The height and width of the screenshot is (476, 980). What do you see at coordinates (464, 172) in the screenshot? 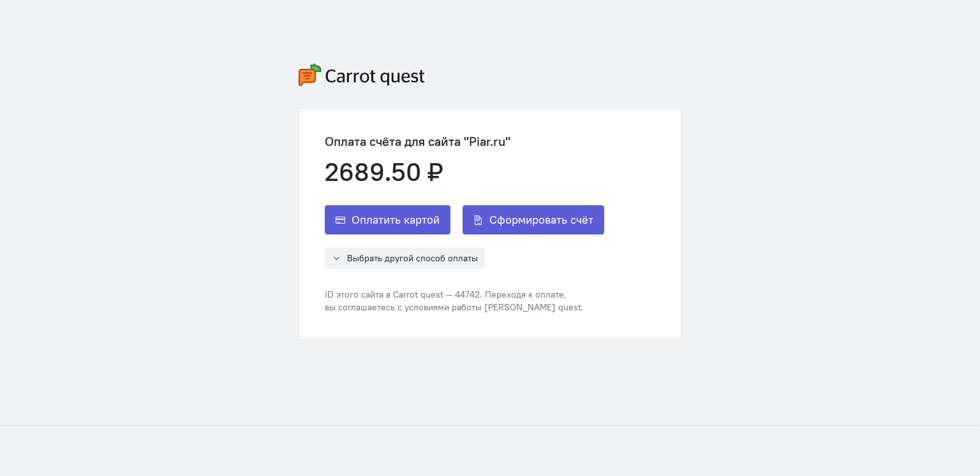
I see `div: 2689.50 ₽` at bounding box center [464, 172].